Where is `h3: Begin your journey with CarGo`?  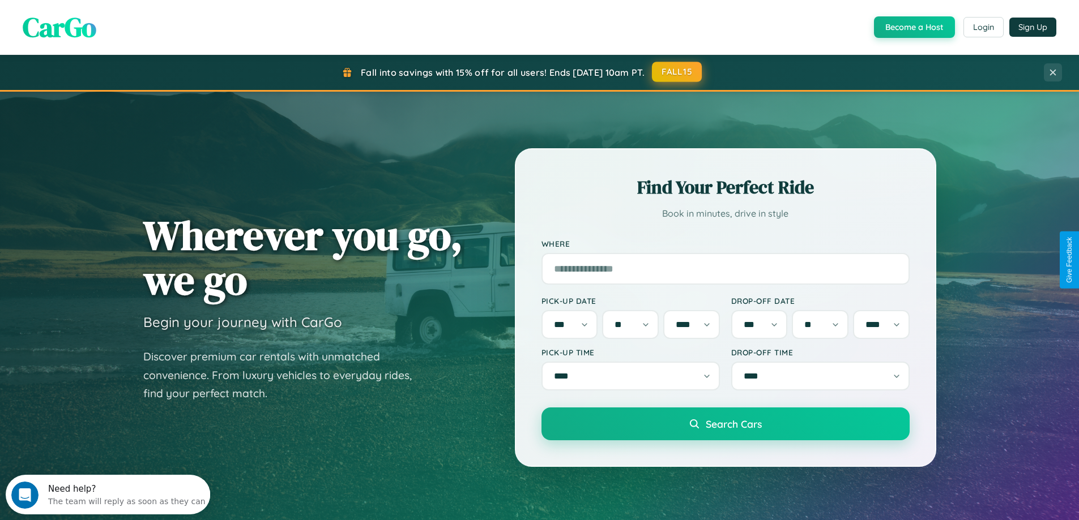
h3: Begin your journey with CarGo is located at coordinates (242, 322).